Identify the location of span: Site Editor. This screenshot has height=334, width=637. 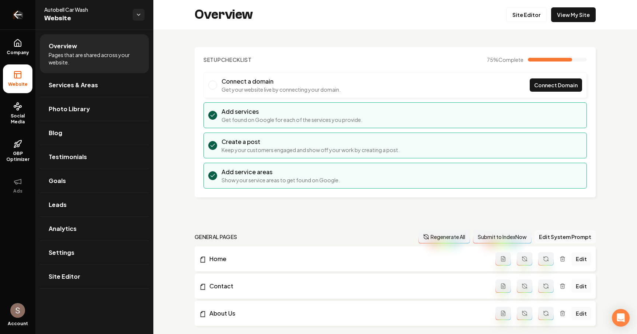
(64, 277).